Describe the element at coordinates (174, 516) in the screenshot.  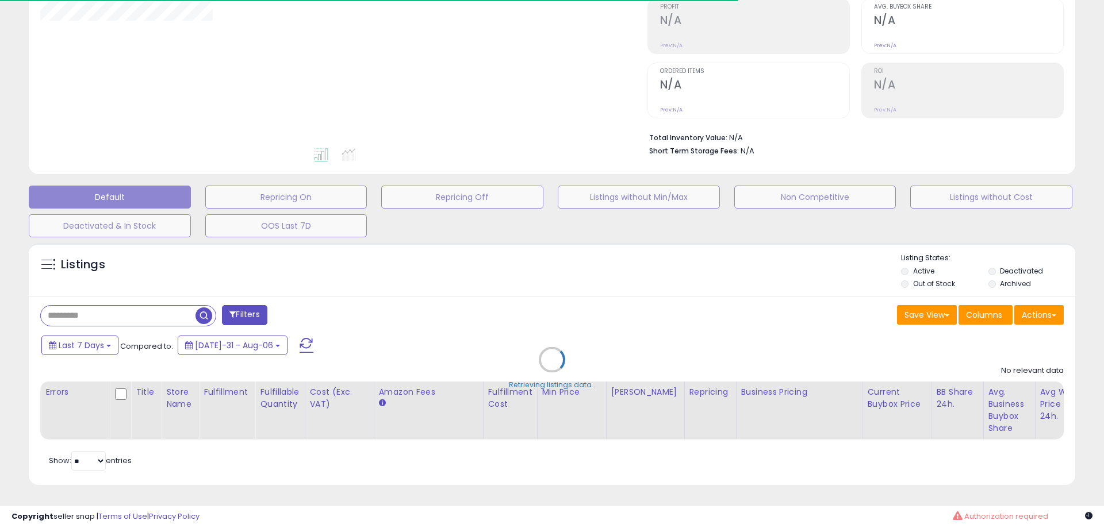
I see `a: Privacy Policy` at that location.